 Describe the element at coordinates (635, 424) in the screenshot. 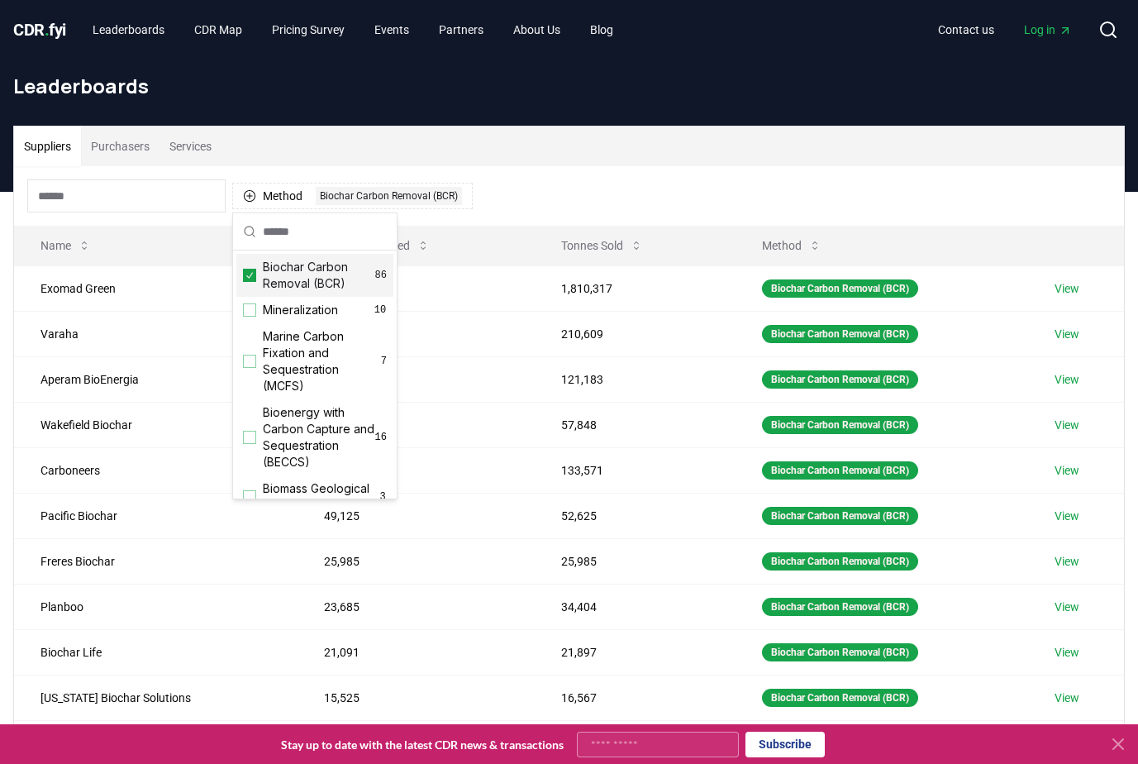

I see `td: 57,848` at that location.